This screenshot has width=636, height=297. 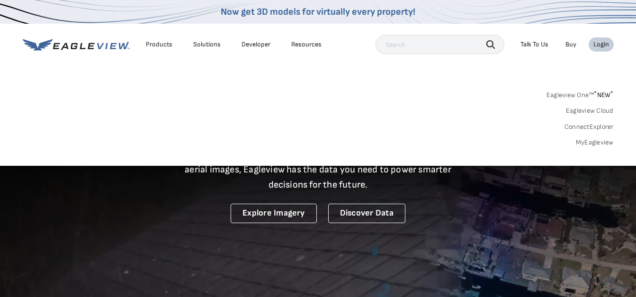 I want to click on div: Solutions, so click(x=207, y=45).